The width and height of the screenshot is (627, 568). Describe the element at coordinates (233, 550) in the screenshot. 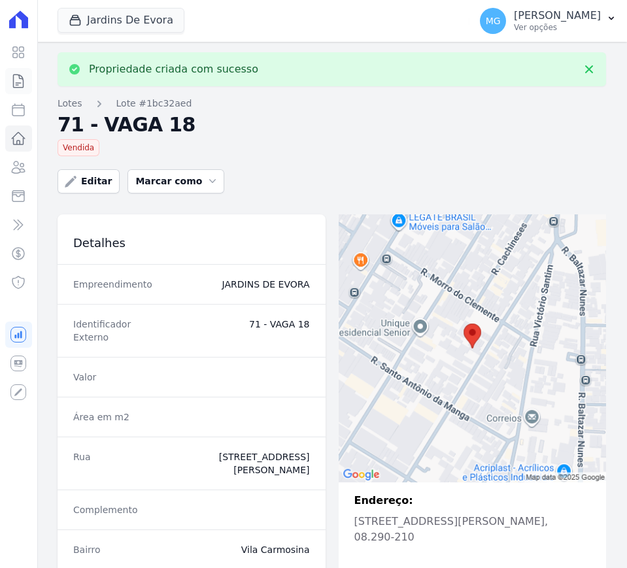

I see `dd: Vila Carmosina` at that location.